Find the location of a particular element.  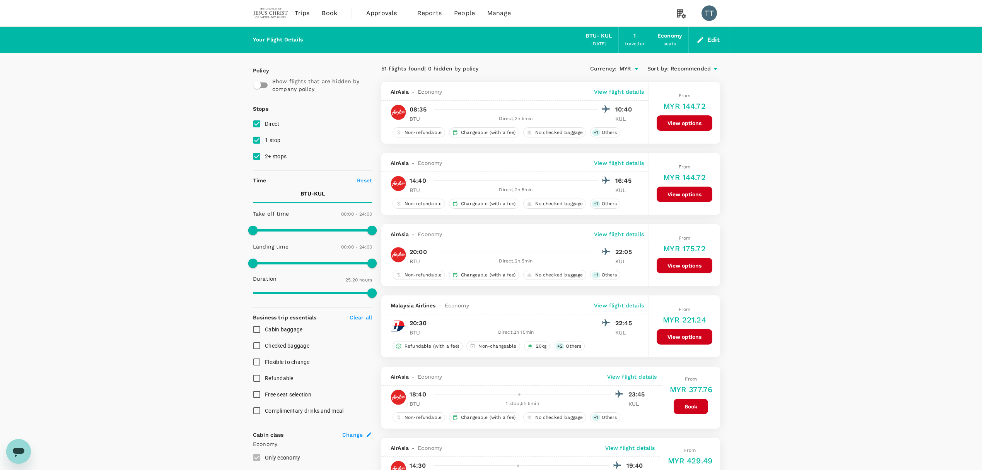

p: BTU - KUL is located at coordinates (313, 193).